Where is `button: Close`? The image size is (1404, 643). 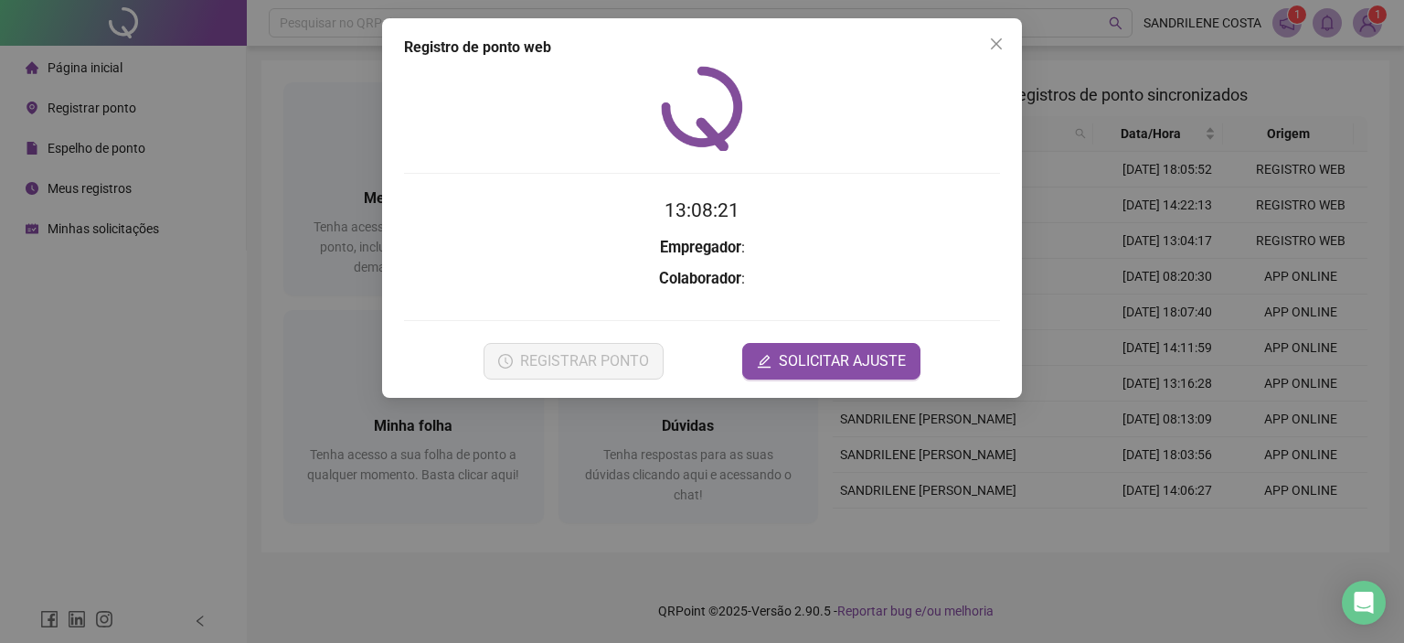 button: Close is located at coordinates (997, 44).